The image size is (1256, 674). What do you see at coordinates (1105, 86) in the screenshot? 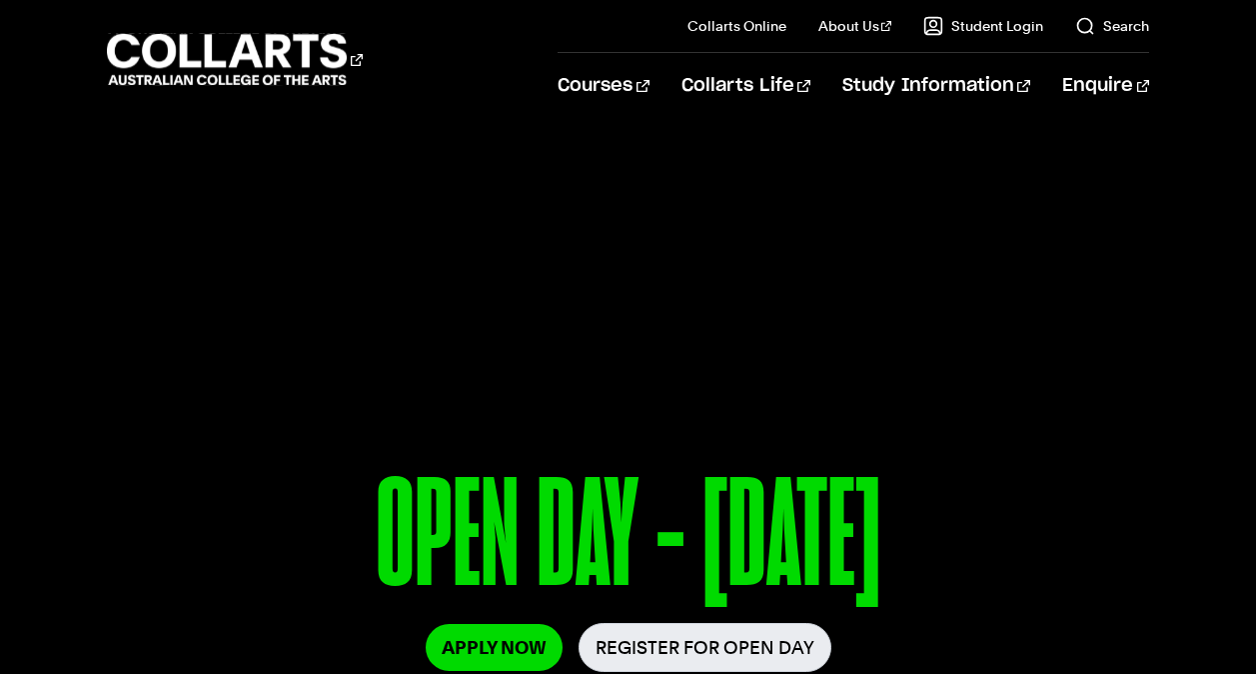
I see `a: Enquire` at bounding box center [1105, 86].